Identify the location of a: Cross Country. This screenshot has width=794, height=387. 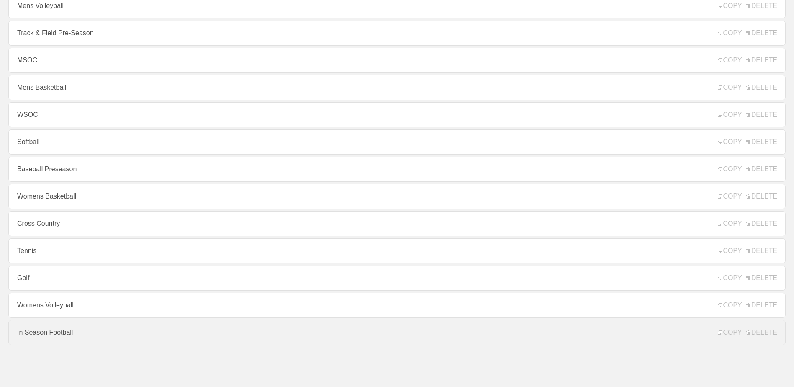
(397, 224).